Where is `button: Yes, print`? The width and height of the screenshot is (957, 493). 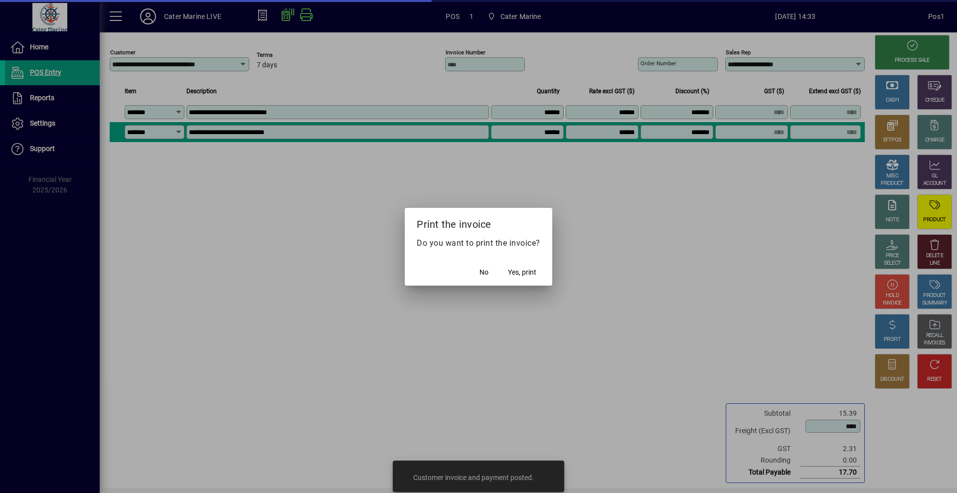 button: Yes, print is located at coordinates (522, 273).